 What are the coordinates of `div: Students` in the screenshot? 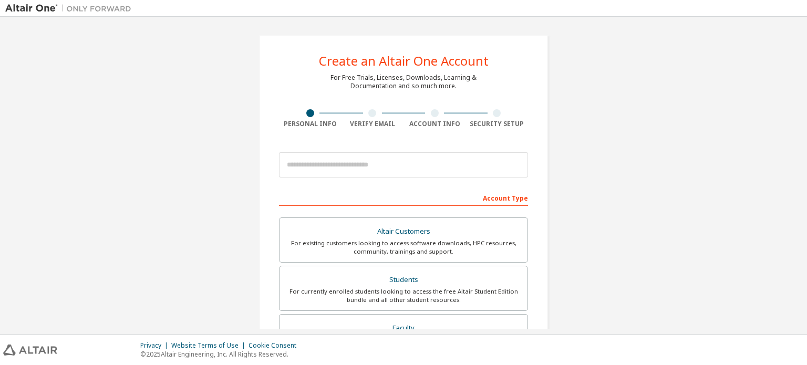 It's located at (403, 280).